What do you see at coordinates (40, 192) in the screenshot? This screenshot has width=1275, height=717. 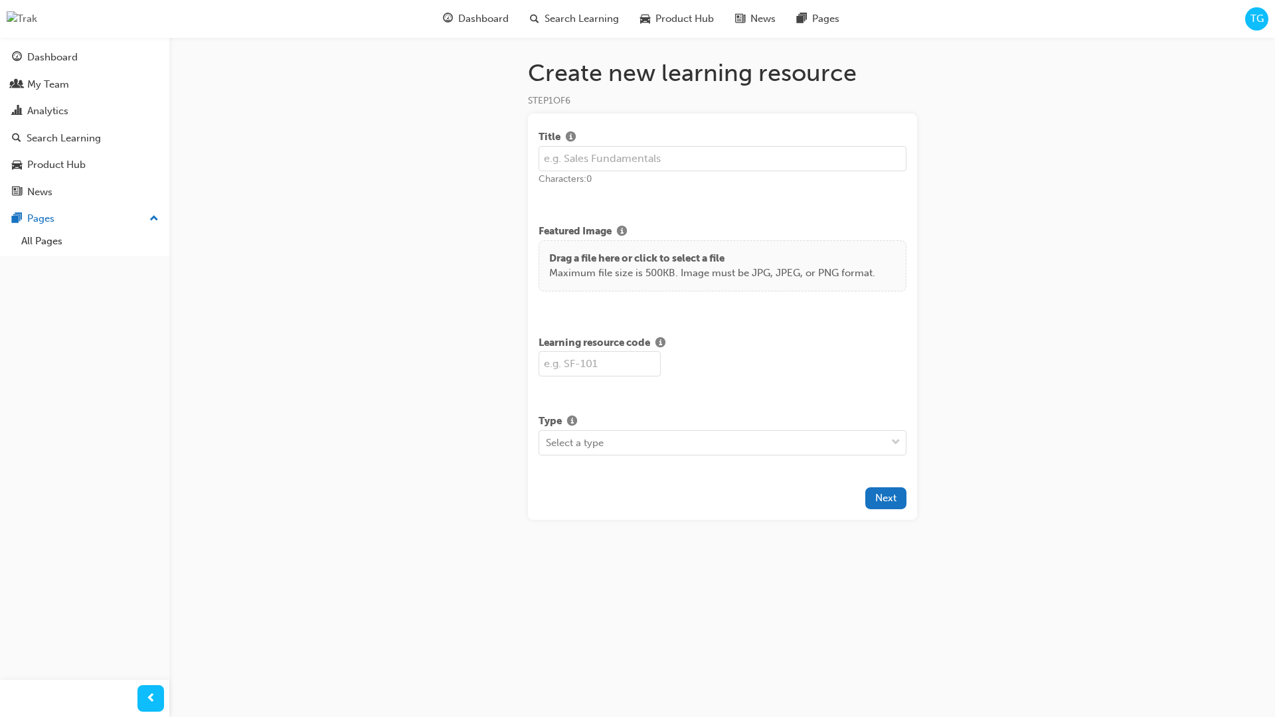 I see `div: News` at bounding box center [40, 192].